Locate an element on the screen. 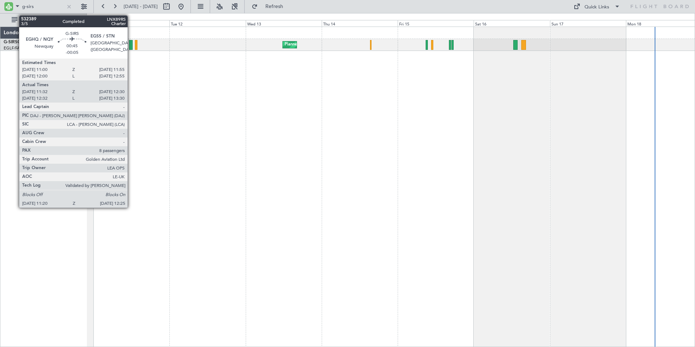 The image size is (695, 347). a: EGLF/FAB is located at coordinates (13, 48).